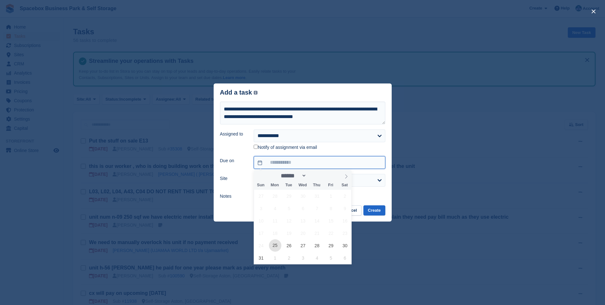 The width and height of the screenshot is (605, 305). I want to click on span: August 16, 2025, so click(345, 221).